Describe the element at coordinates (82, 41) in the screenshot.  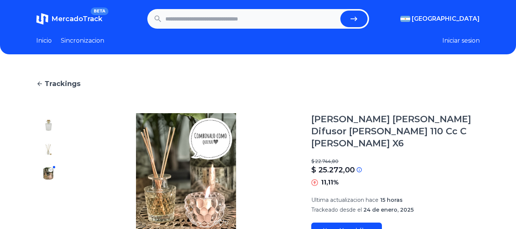
I see `a: Sincronizacion` at that location.